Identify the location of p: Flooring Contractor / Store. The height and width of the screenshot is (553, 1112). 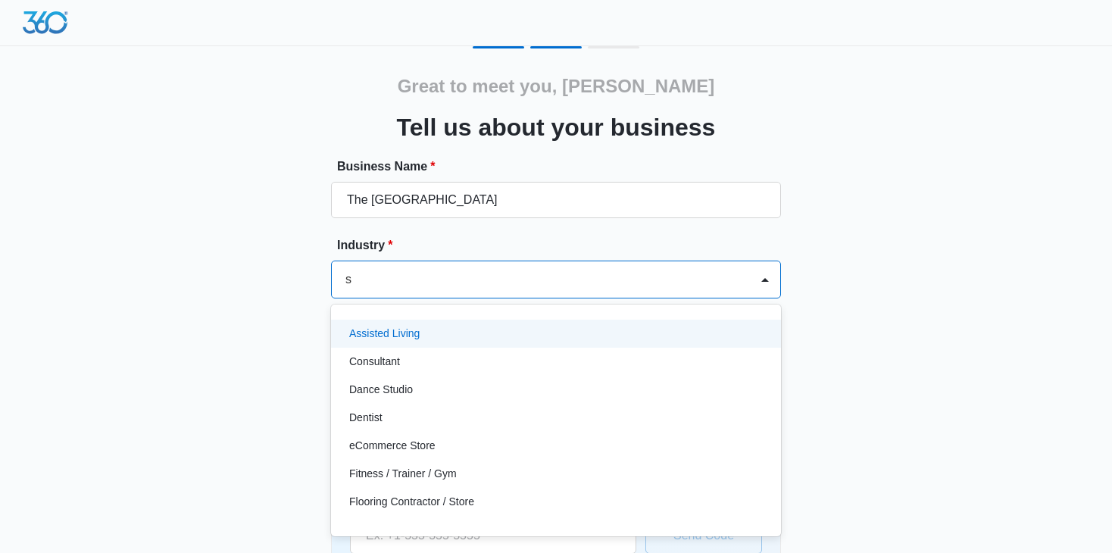
(411, 501).